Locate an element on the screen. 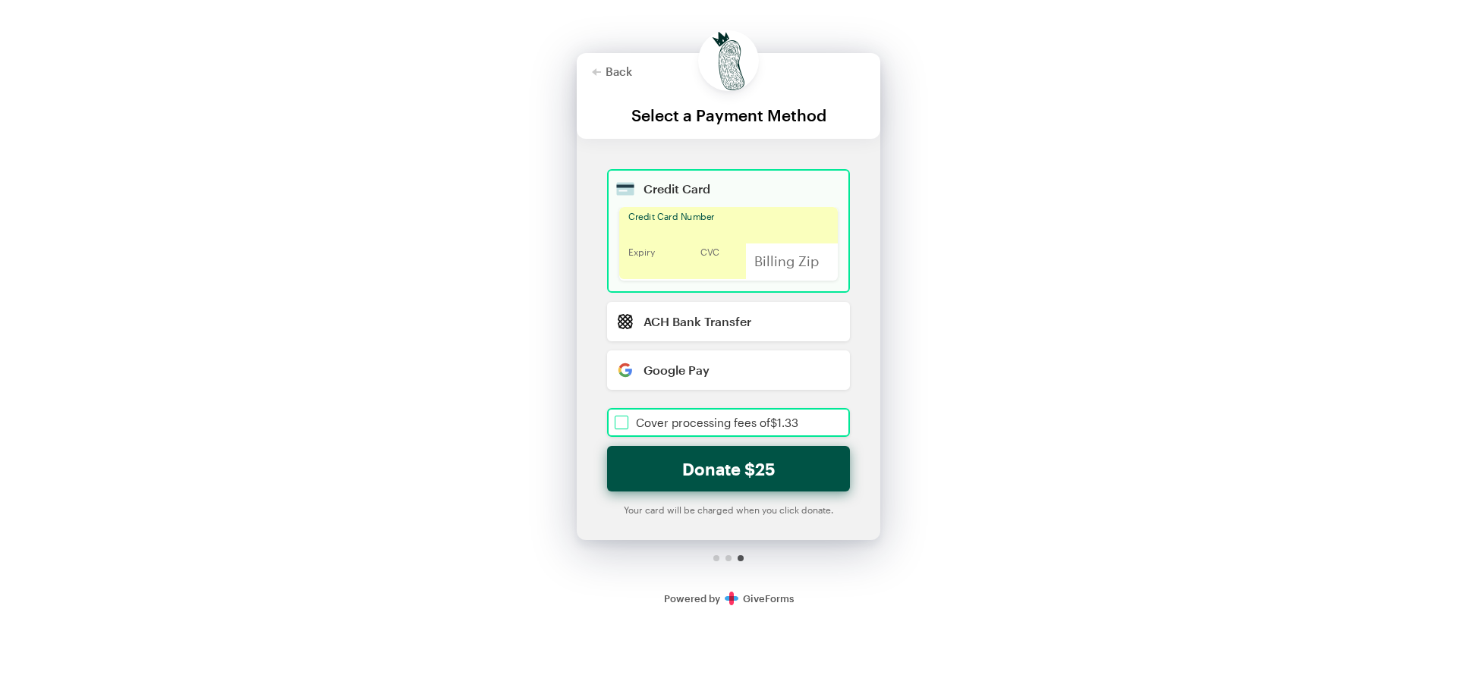 This screenshot has width=1457, height=697. button: Donate $25 is located at coordinates (729, 469).